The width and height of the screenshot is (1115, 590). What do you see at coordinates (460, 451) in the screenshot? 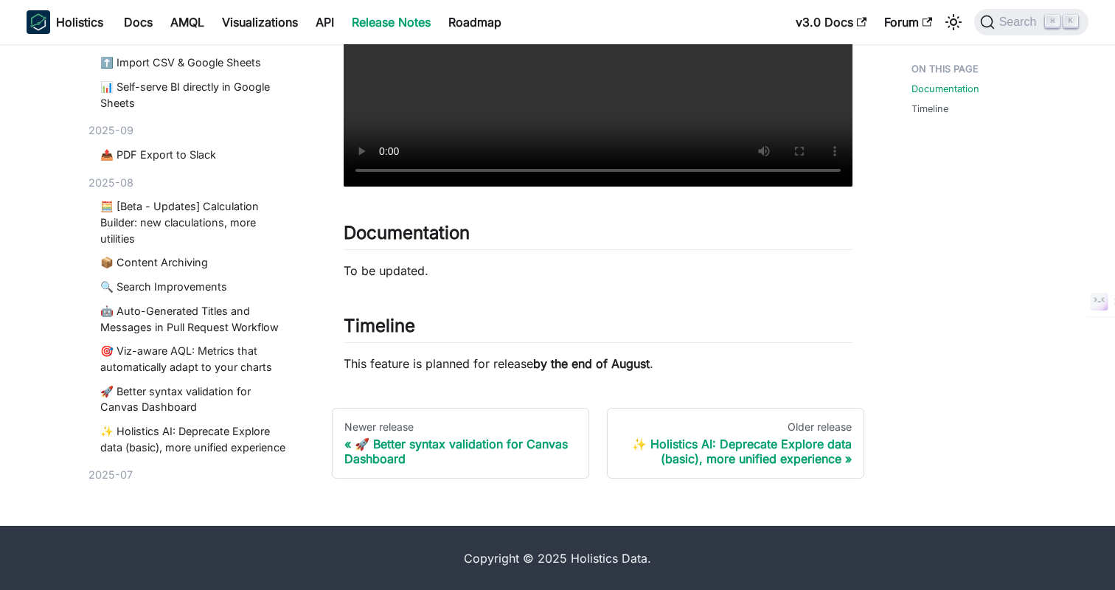
I see `div: 🚀 Better syntax validation for Canvas Dashboard` at bounding box center [460, 451].